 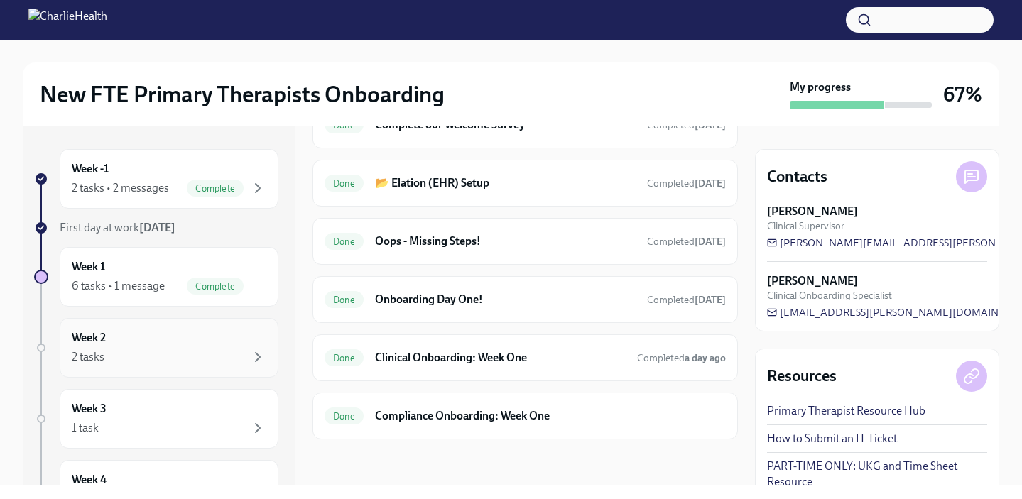 I want to click on h3: 67%, so click(x=962, y=94).